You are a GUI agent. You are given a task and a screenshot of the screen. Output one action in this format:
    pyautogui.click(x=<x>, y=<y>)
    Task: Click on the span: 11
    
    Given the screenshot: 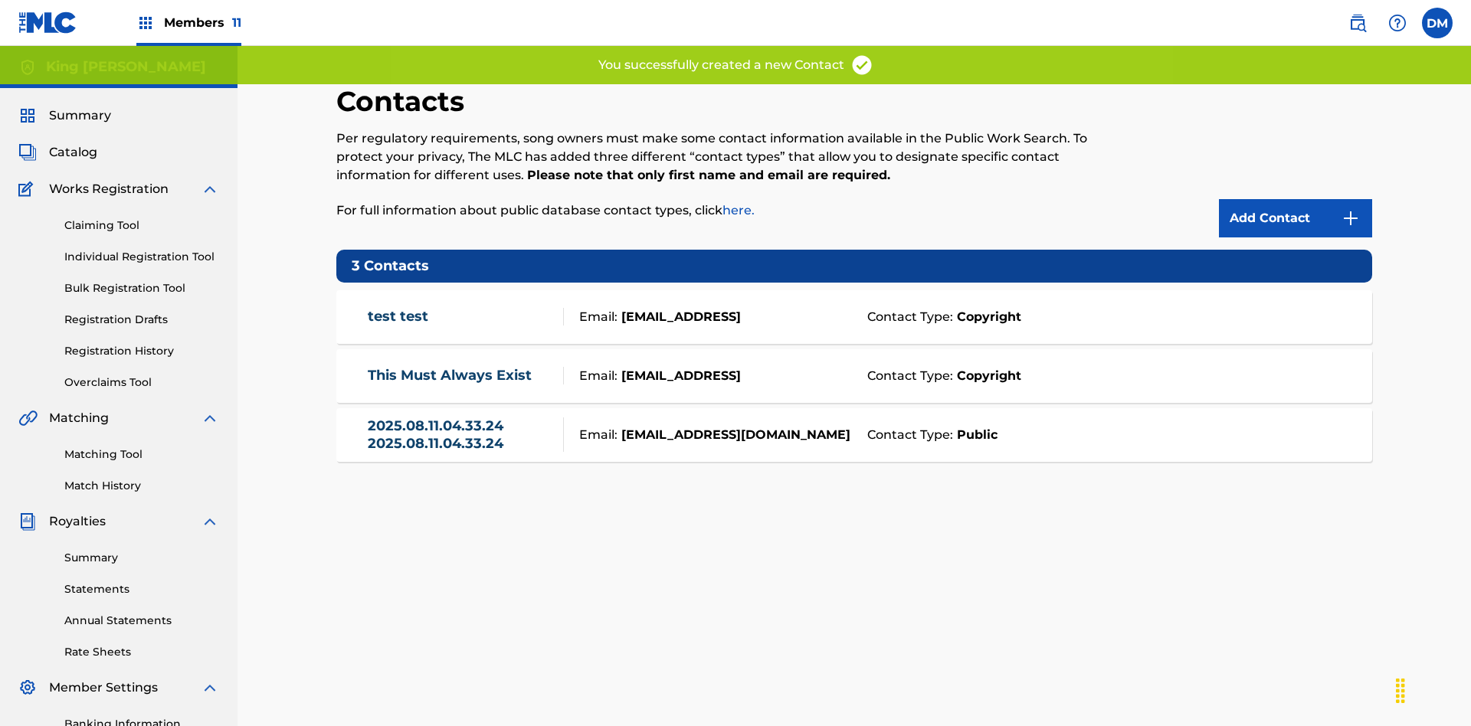 What is the action you would take?
    pyautogui.click(x=237, y=22)
    